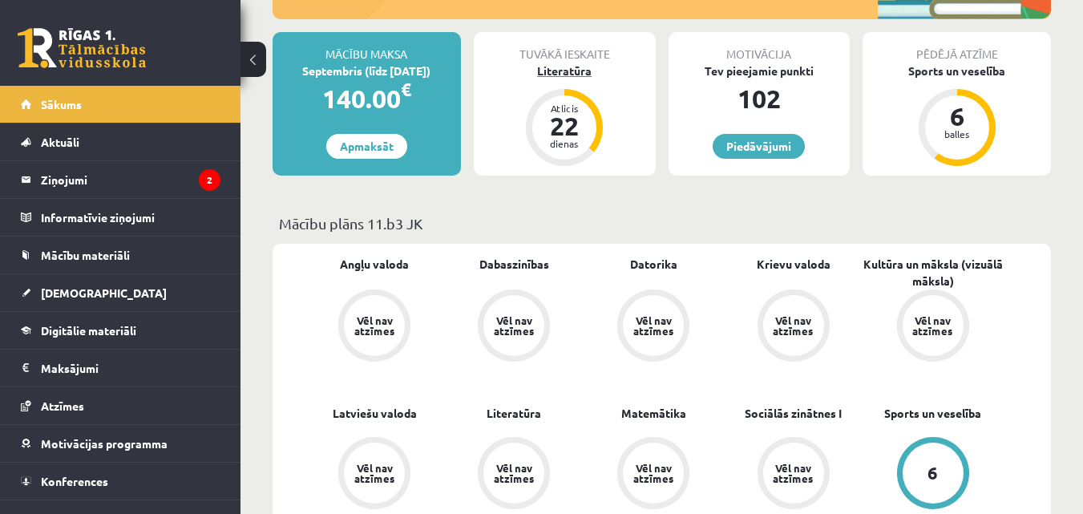  I want to click on span: Sākums, so click(61, 104).